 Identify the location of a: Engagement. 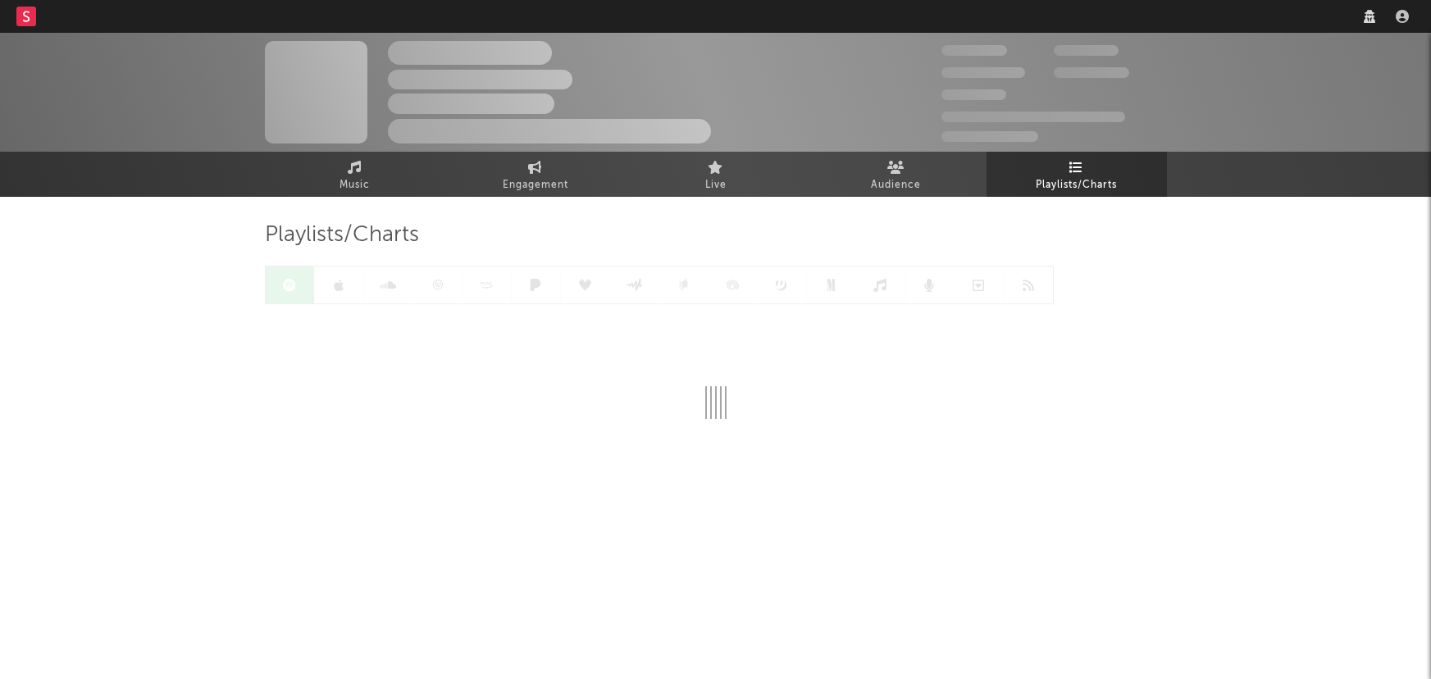
(536, 174).